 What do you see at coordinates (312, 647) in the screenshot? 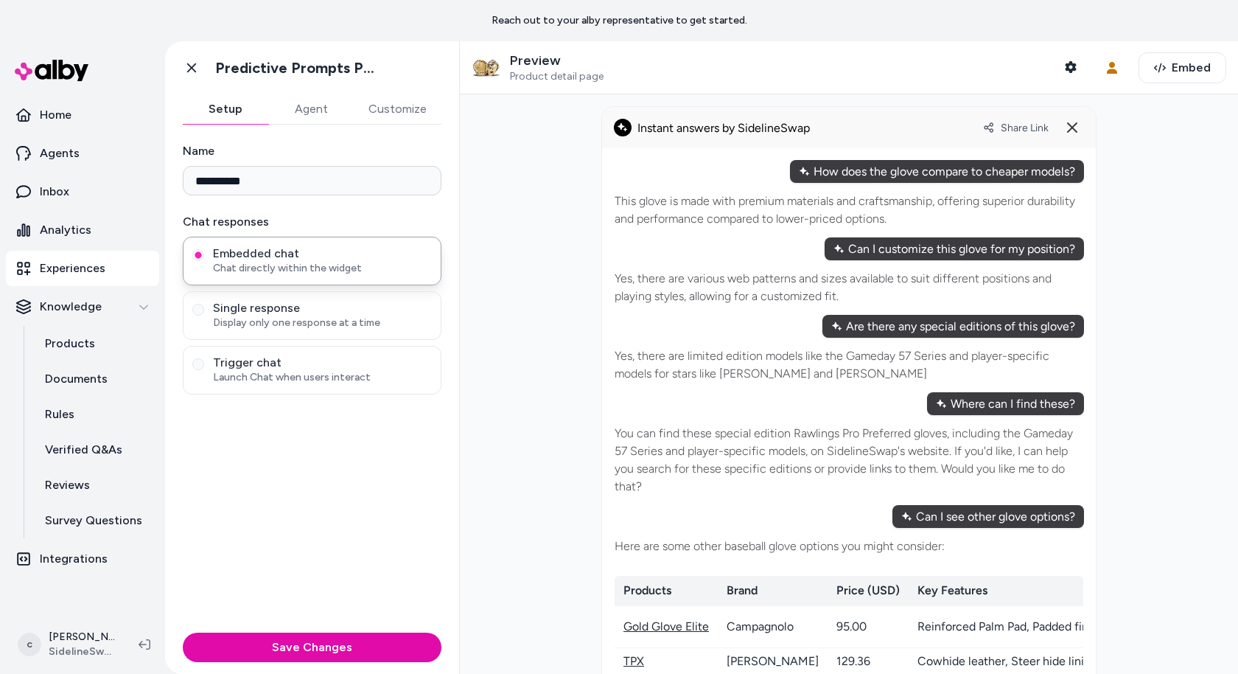
I see `button: Save Changes` at bounding box center [312, 647].